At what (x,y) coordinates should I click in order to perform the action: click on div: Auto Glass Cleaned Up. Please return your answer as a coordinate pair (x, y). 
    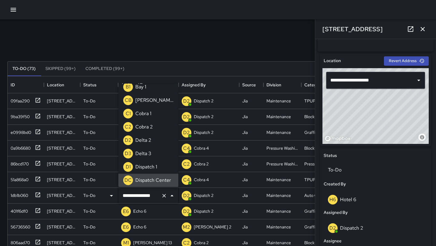
    Looking at the image, I should click on (320, 195).